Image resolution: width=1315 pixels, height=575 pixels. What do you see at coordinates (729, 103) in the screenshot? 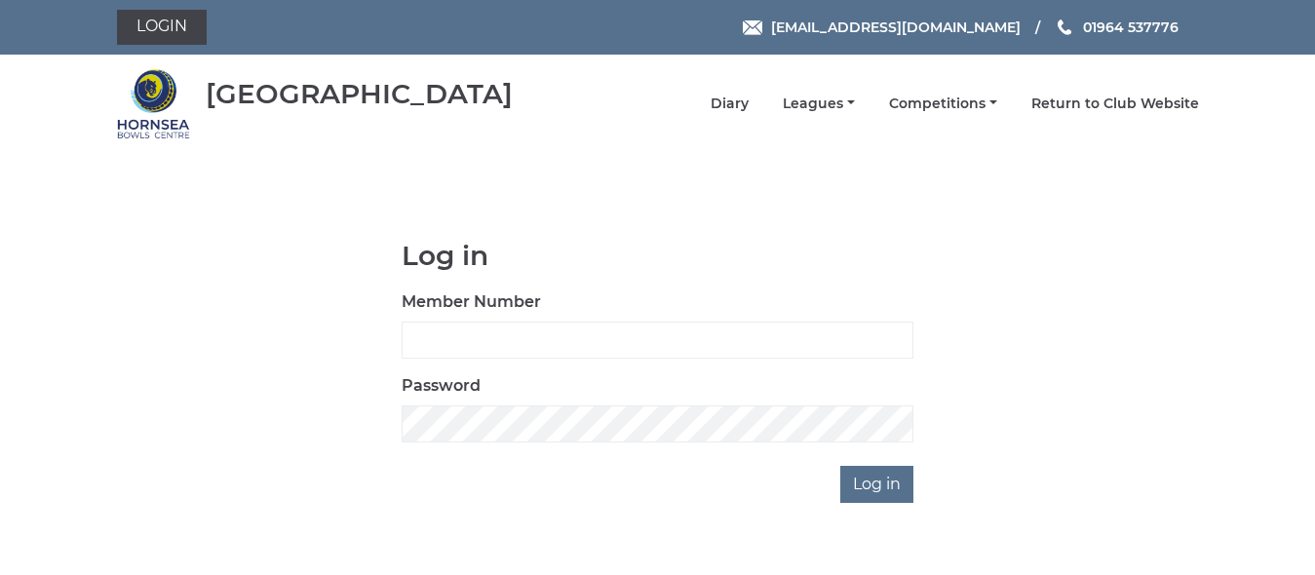
I see `a: Diary` at bounding box center [729, 103].